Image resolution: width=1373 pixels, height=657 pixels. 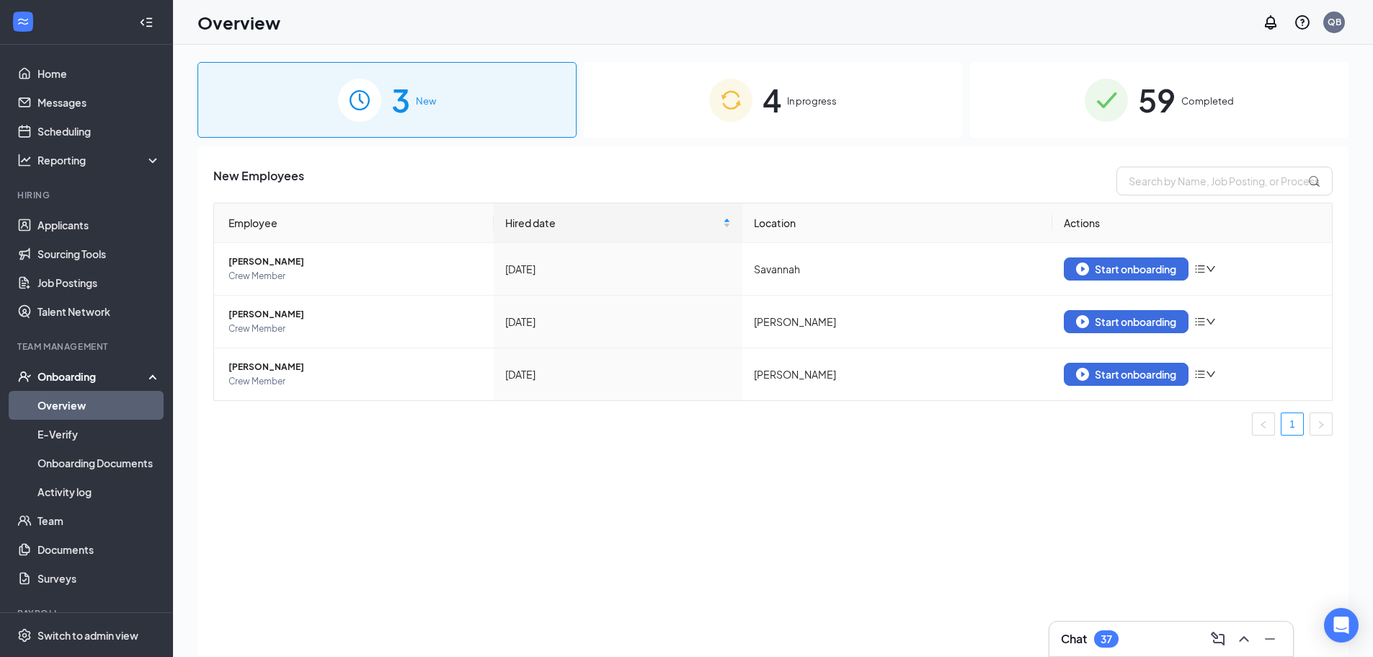 I want to click on svg: ComposeMessage, so click(x=1218, y=639).